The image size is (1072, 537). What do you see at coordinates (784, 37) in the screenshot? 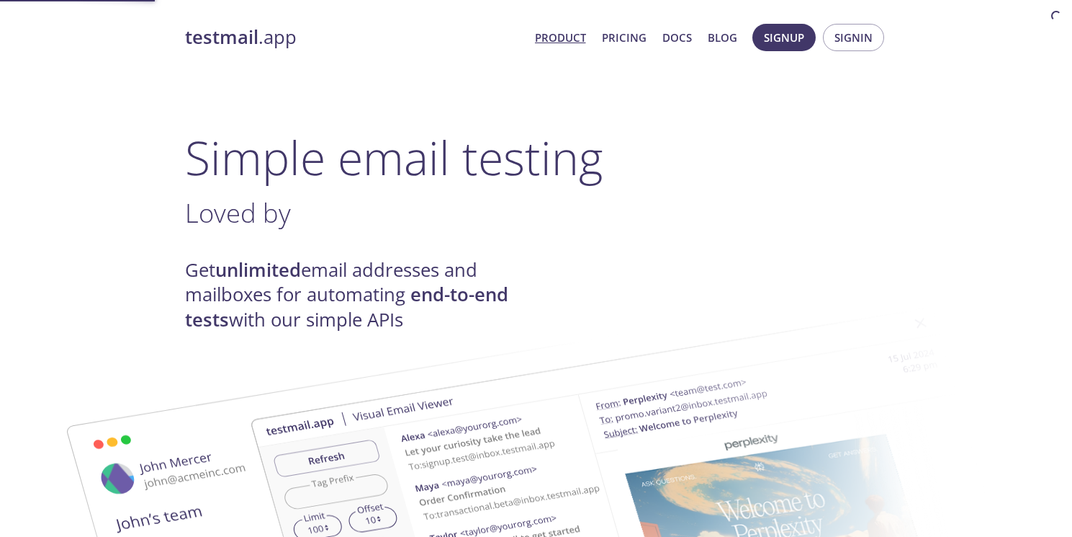
I see `span: Signup` at bounding box center [784, 37].